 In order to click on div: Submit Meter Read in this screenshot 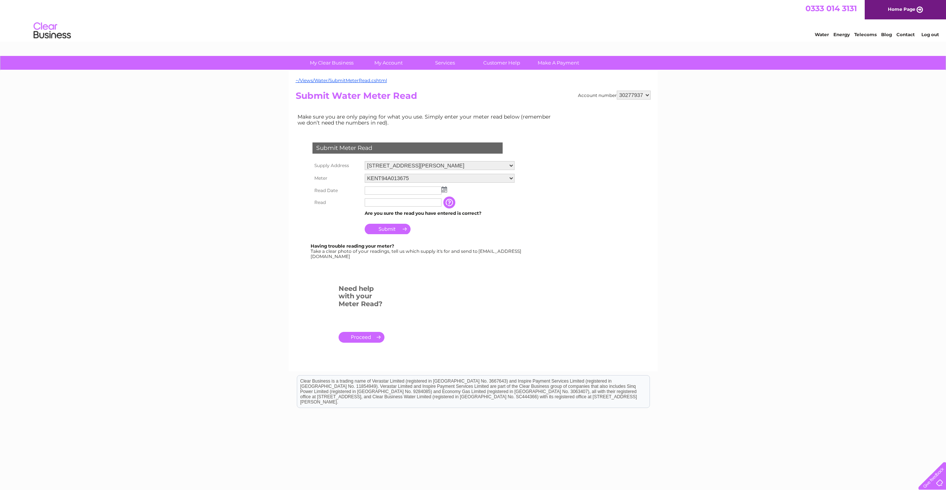, I will do `click(408, 148)`.